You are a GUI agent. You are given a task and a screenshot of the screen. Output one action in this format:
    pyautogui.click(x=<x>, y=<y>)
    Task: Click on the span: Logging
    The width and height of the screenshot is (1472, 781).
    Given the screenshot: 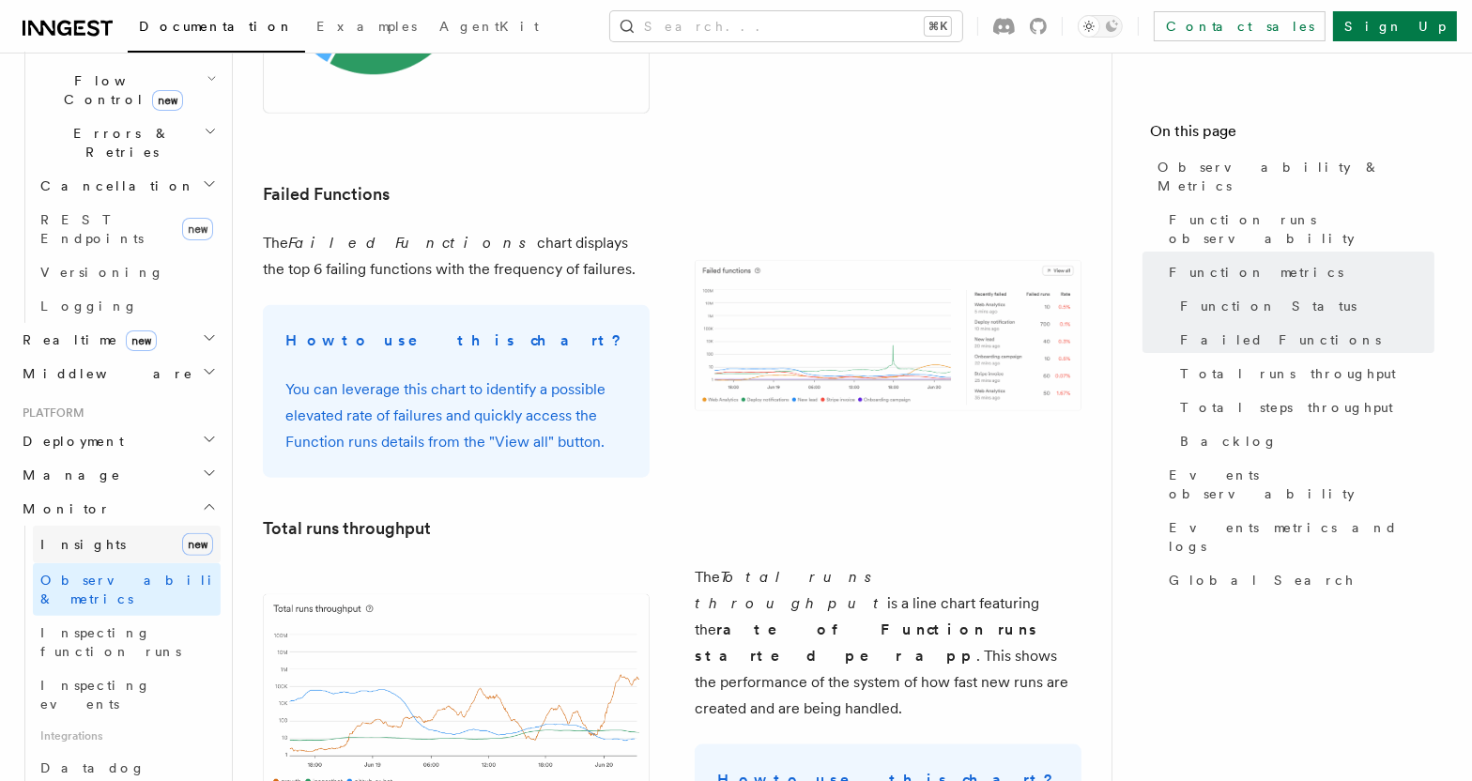 What is the action you would take?
    pyautogui.click(x=89, y=306)
    